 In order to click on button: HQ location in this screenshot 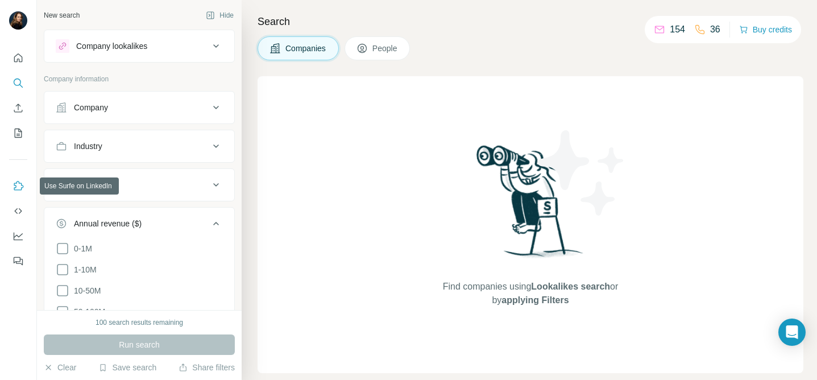, I will do `click(139, 185)`.